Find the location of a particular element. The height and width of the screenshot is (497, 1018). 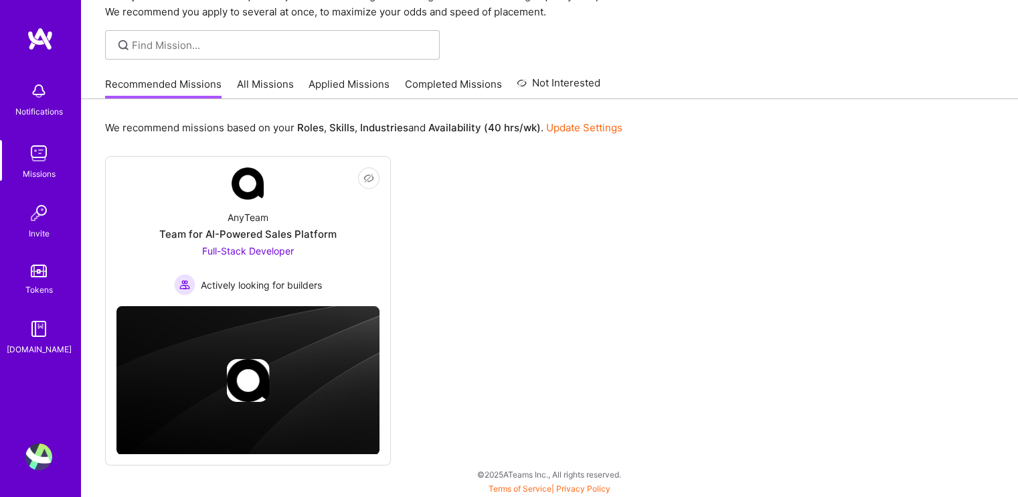

b: Industries is located at coordinates (384, 127).